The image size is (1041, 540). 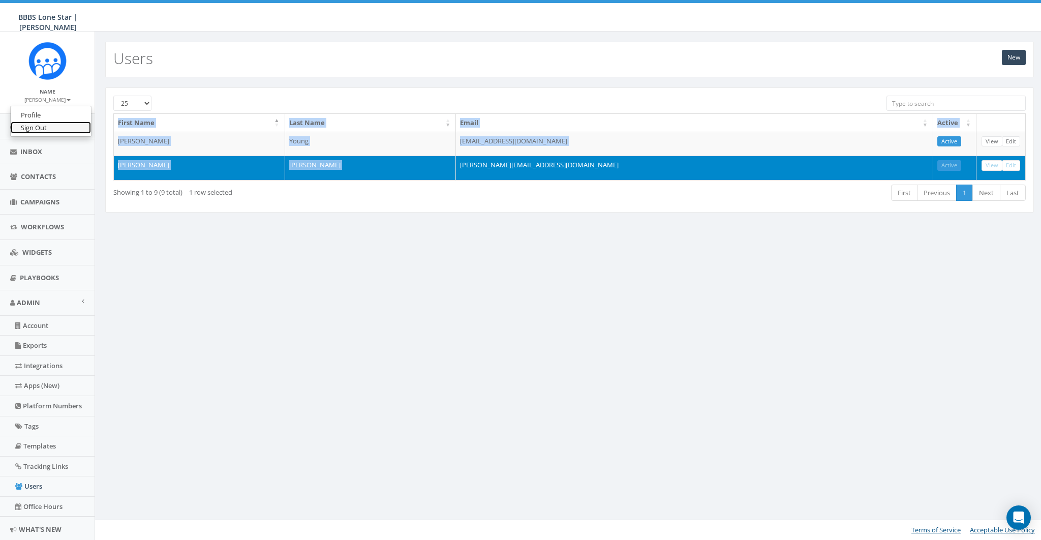 I want to click on a: Next, so click(x=986, y=193).